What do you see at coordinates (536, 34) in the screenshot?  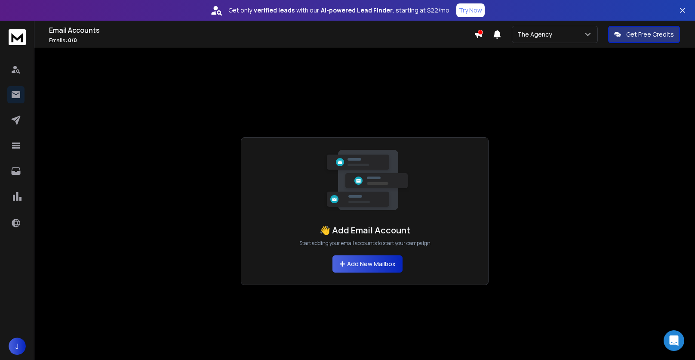 I see `p: The Agency` at bounding box center [536, 34].